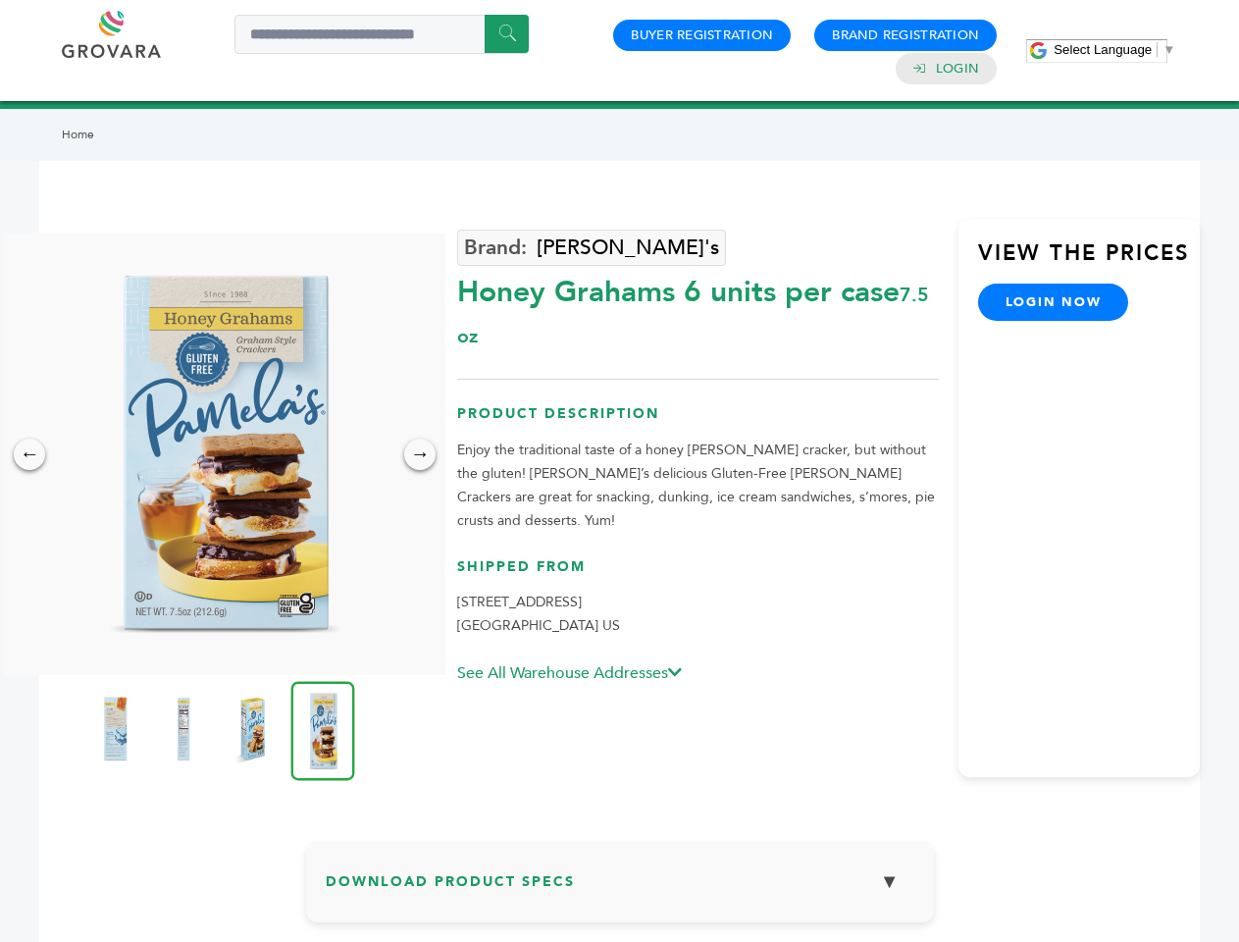  What do you see at coordinates (115, 729) in the screenshot?
I see `img: Honey Grahams 6 units per case 7.5 oz Product Label` at bounding box center [115, 729].